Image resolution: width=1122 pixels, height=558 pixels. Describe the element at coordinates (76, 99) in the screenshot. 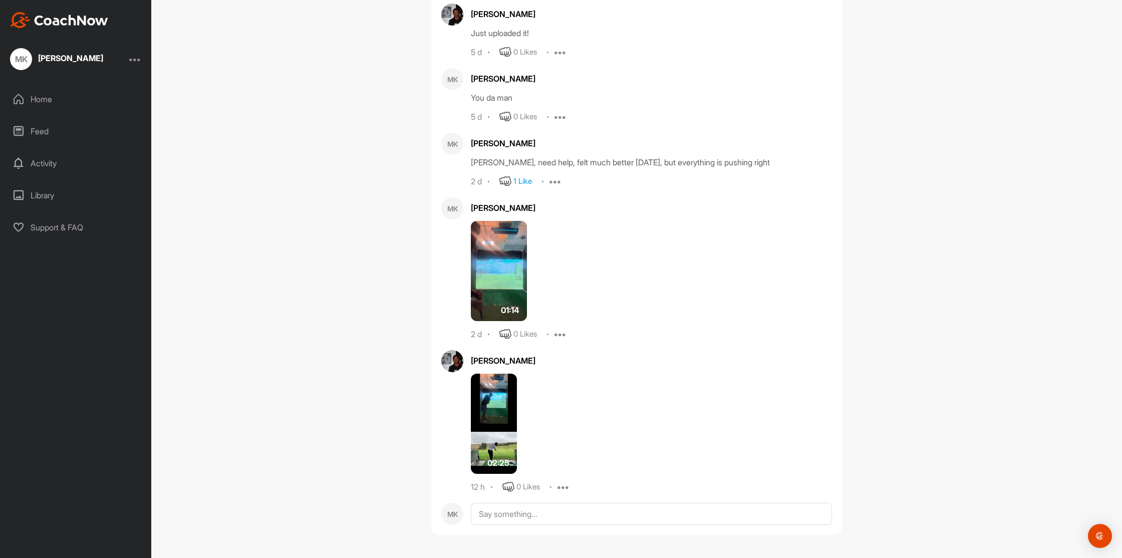

I see `div: Home` at that location.